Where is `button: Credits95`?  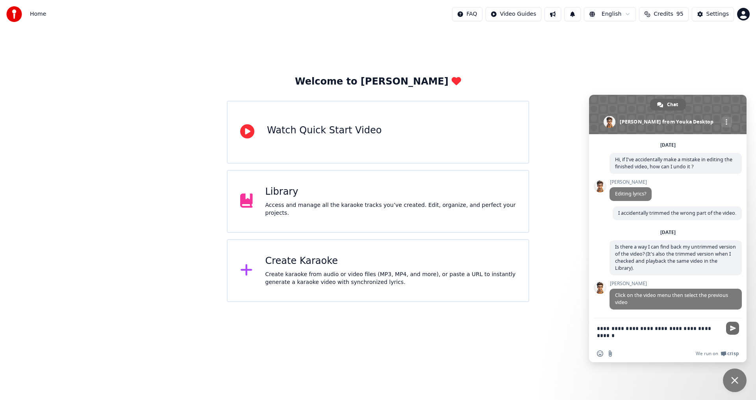
button: Credits95 is located at coordinates (663, 14).